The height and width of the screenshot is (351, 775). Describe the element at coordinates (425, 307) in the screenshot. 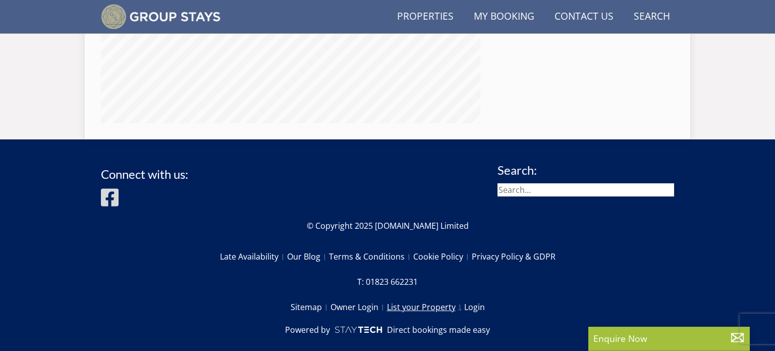

I see `a: List your Property` at that location.